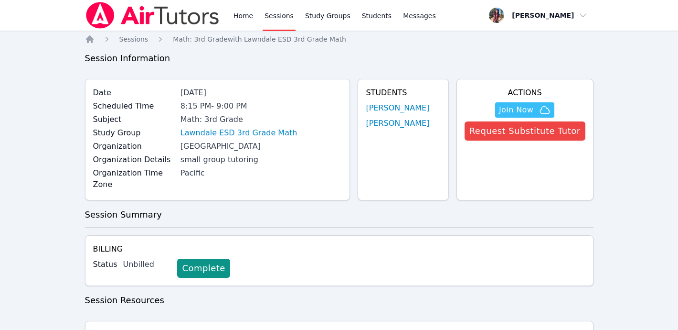 This screenshot has width=678, height=330. Describe the element at coordinates (339, 58) in the screenshot. I see `h3: Session Information` at that location.